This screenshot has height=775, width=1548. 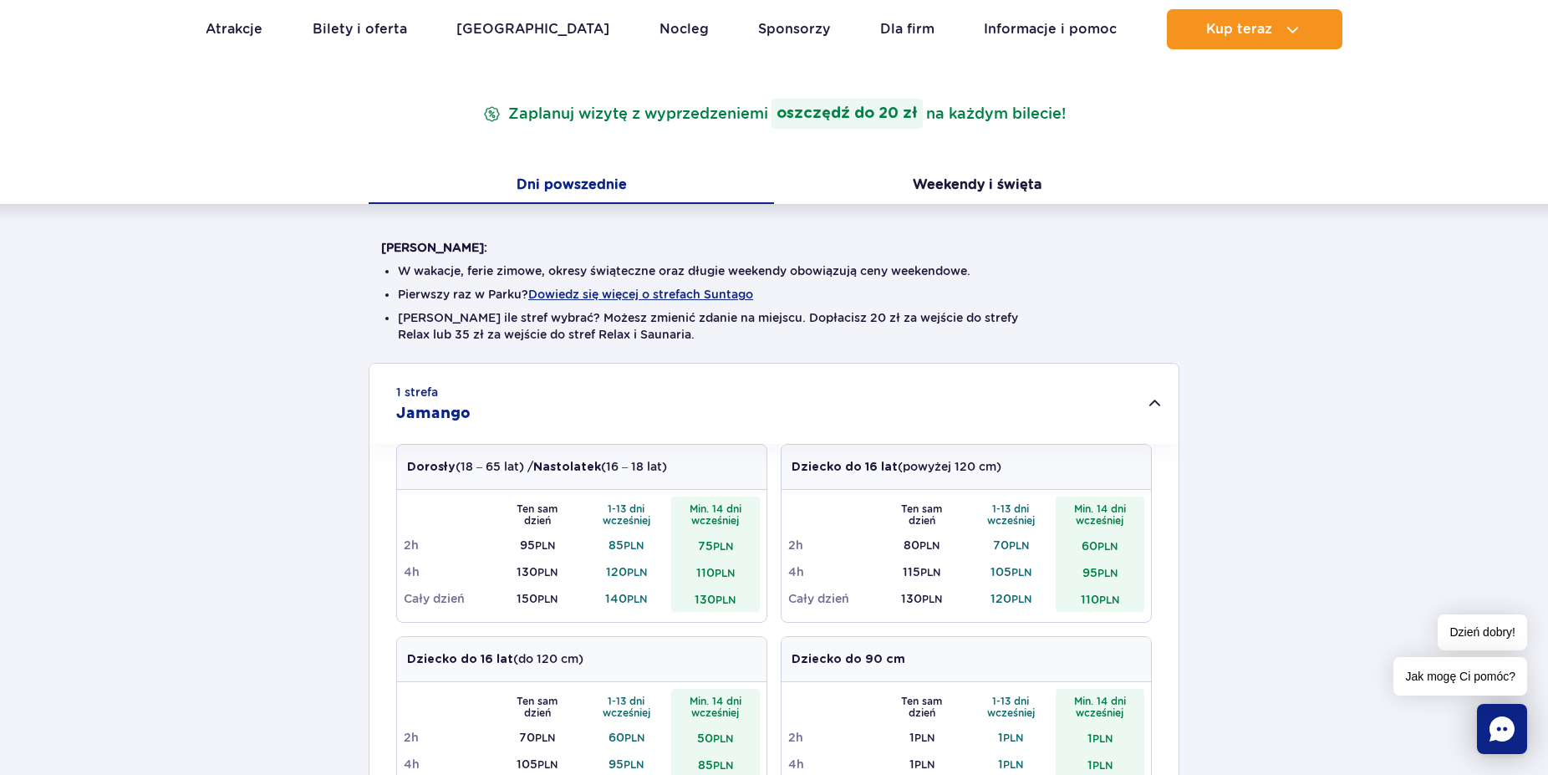 What do you see at coordinates (922, 545) in the screenshot?
I see `td: 80` at bounding box center [922, 545].